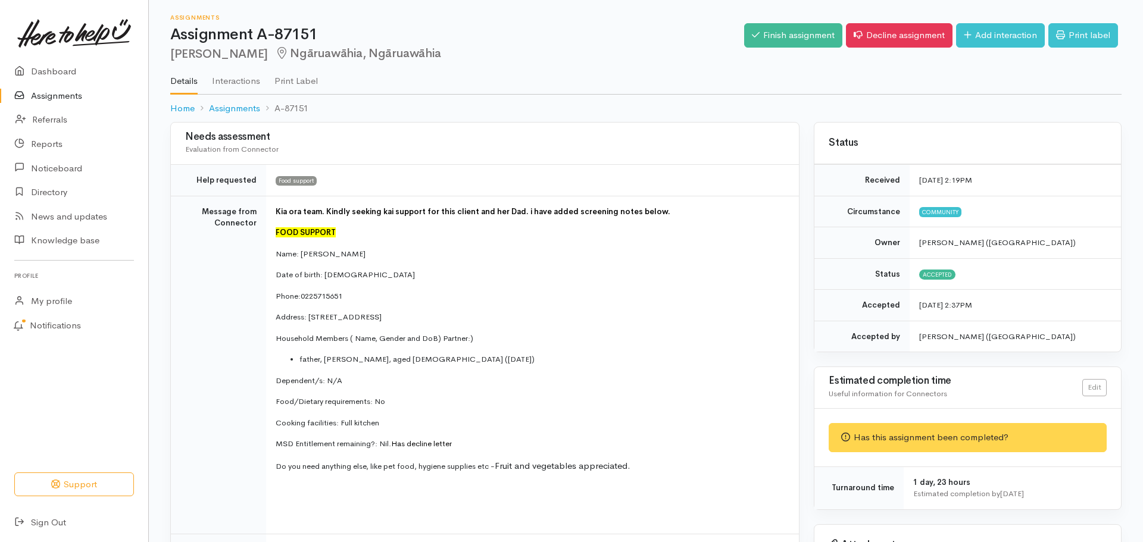  I want to click on div: Has this assignment been completed?, so click(967, 437).